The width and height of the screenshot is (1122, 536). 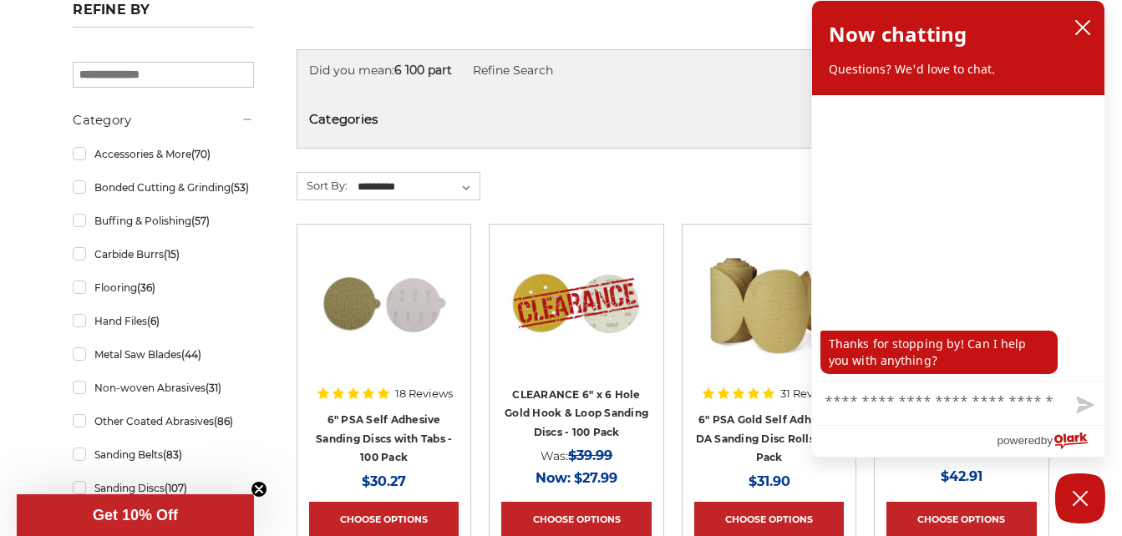 I want to click on span: powered, so click(x=1018, y=440).